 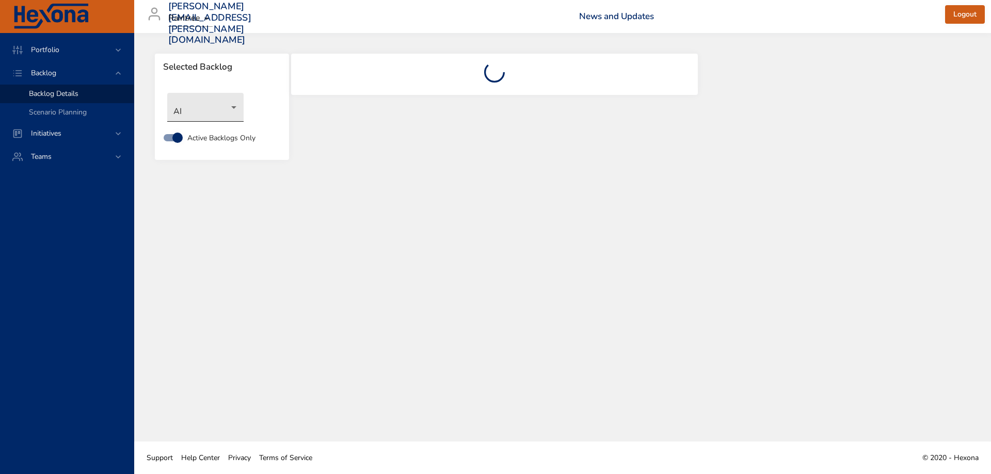 What do you see at coordinates (160, 458) in the screenshot?
I see `a: Support` at bounding box center [160, 458].